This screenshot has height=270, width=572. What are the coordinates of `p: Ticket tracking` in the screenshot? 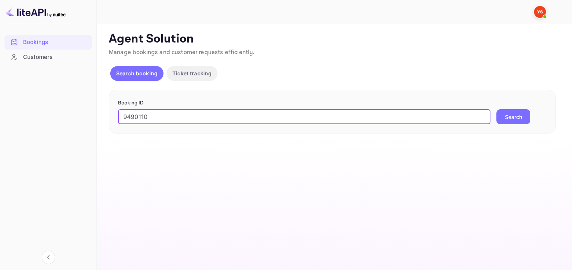 It's located at (192, 73).